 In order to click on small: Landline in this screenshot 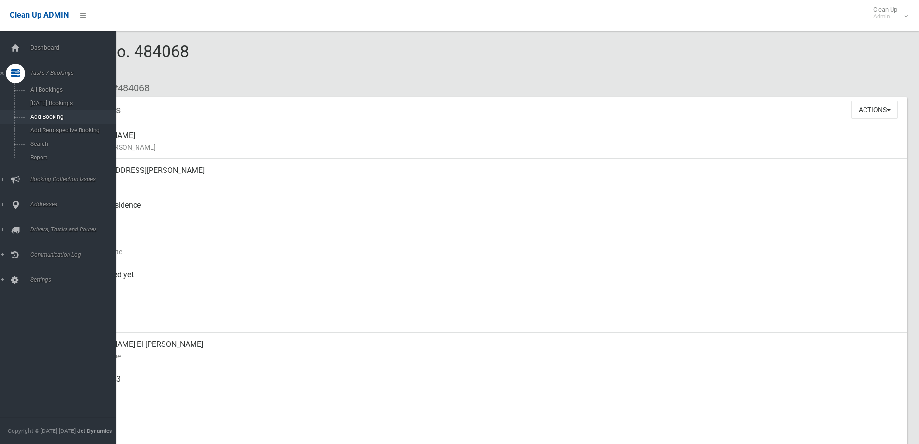, I will do `click(488, 425)`.